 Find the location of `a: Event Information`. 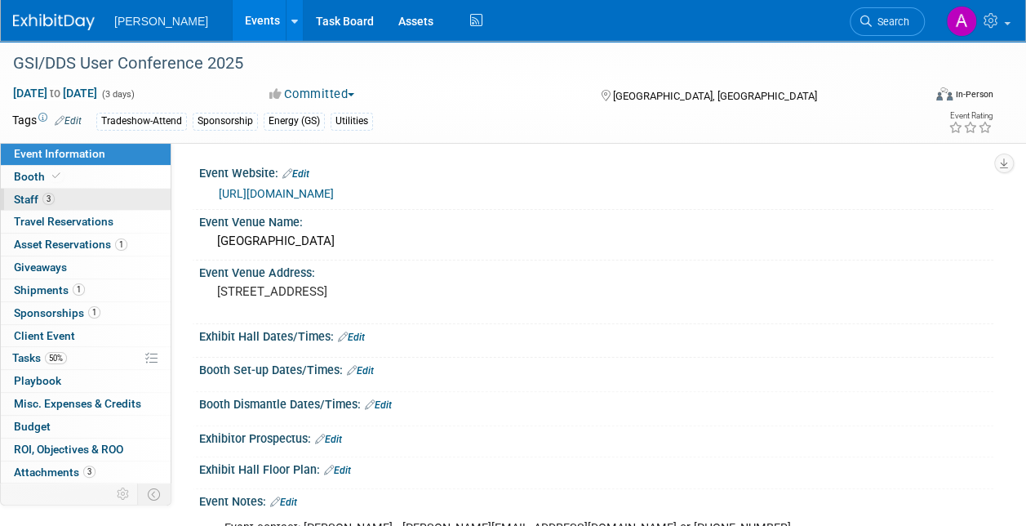

a: Event Information is located at coordinates (86, 153).